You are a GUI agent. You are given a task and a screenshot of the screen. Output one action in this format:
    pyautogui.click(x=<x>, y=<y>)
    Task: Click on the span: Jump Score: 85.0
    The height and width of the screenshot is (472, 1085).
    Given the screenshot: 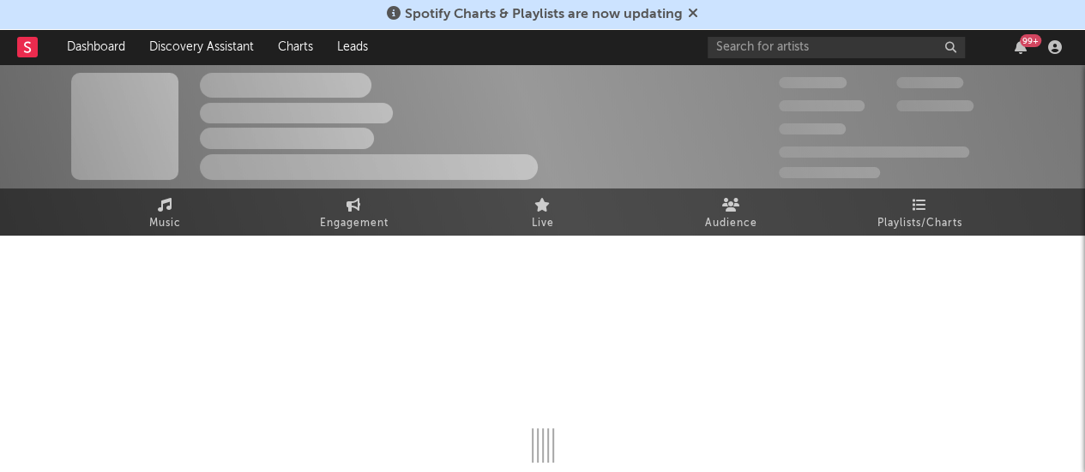 What is the action you would take?
    pyautogui.click(x=829, y=172)
    